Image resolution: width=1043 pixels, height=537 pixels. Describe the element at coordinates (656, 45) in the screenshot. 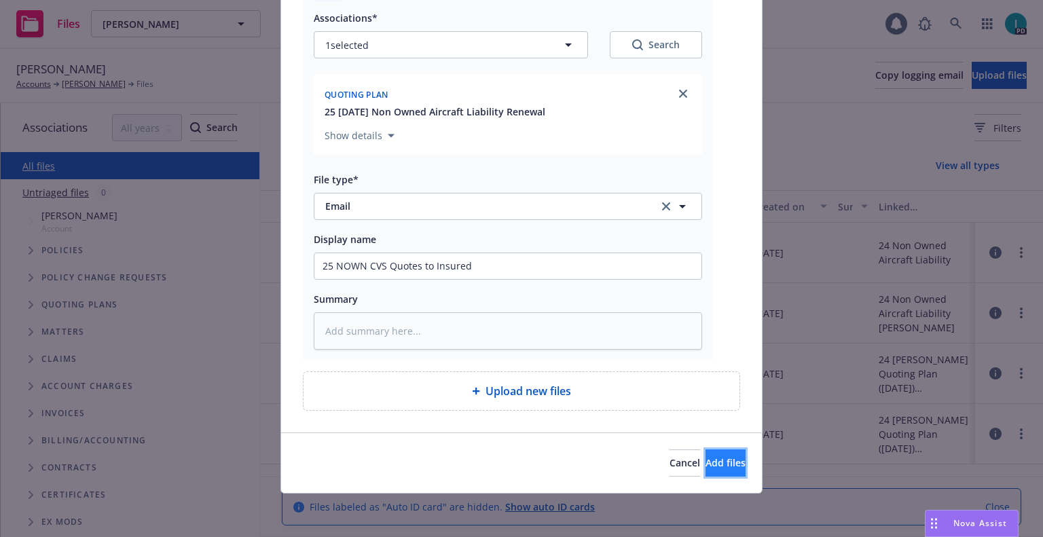

I see `div: Search` at that location.